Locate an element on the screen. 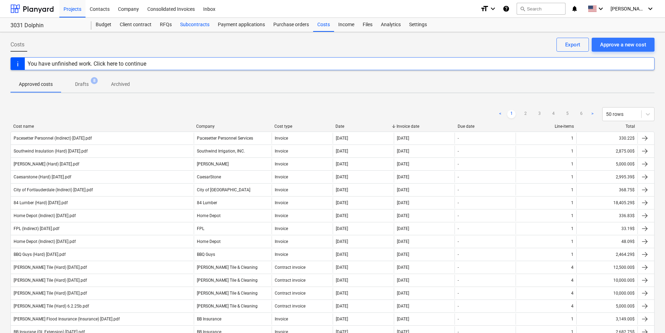 The height and width of the screenshot is (333, 665). div: 330.22$ is located at coordinates (607, 138).